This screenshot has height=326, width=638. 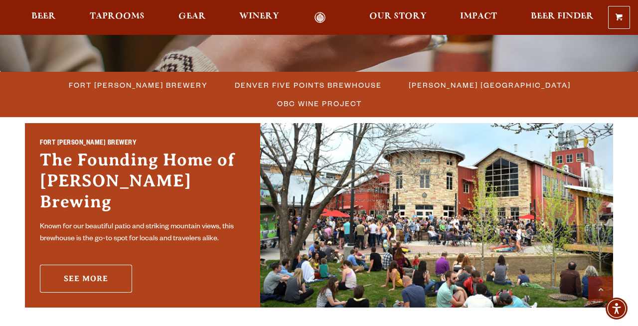 I want to click on span: Our Story, so click(x=398, y=16).